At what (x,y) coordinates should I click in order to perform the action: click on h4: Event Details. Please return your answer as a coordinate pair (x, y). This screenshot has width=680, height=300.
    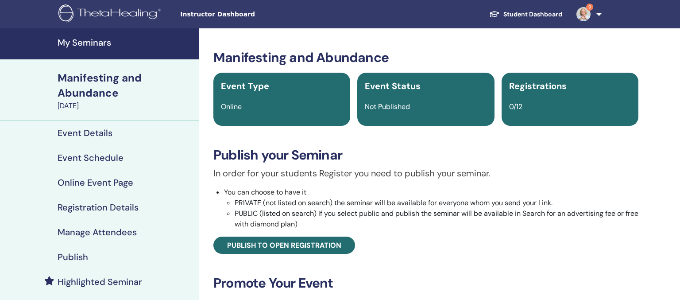
    Looking at the image, I should click on (85, 133).